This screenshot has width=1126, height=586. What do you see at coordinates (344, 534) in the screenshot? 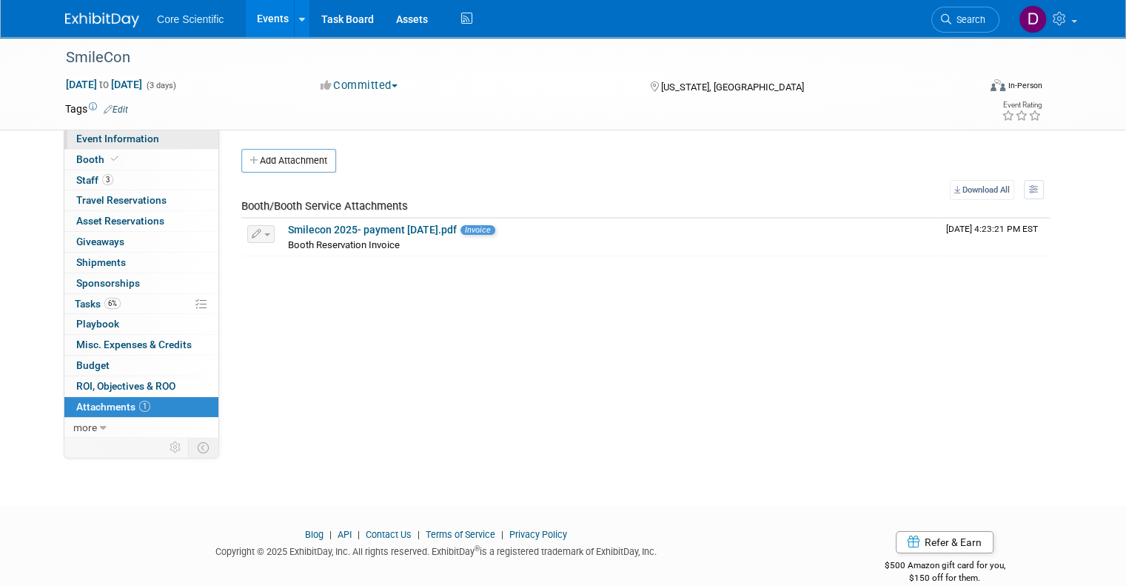
I see `a: API` at bounding box center [344, 534].